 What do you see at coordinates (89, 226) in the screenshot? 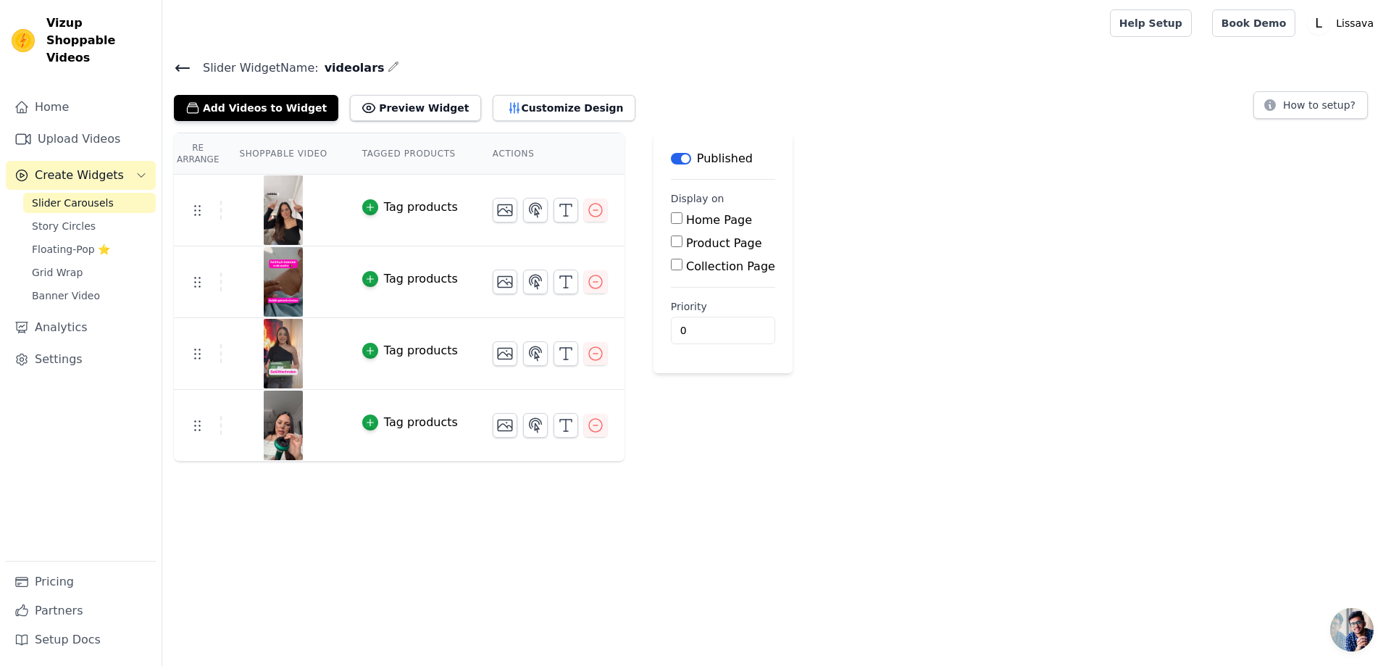
I see `a: Story Circles` at bounding box center [89, 226].